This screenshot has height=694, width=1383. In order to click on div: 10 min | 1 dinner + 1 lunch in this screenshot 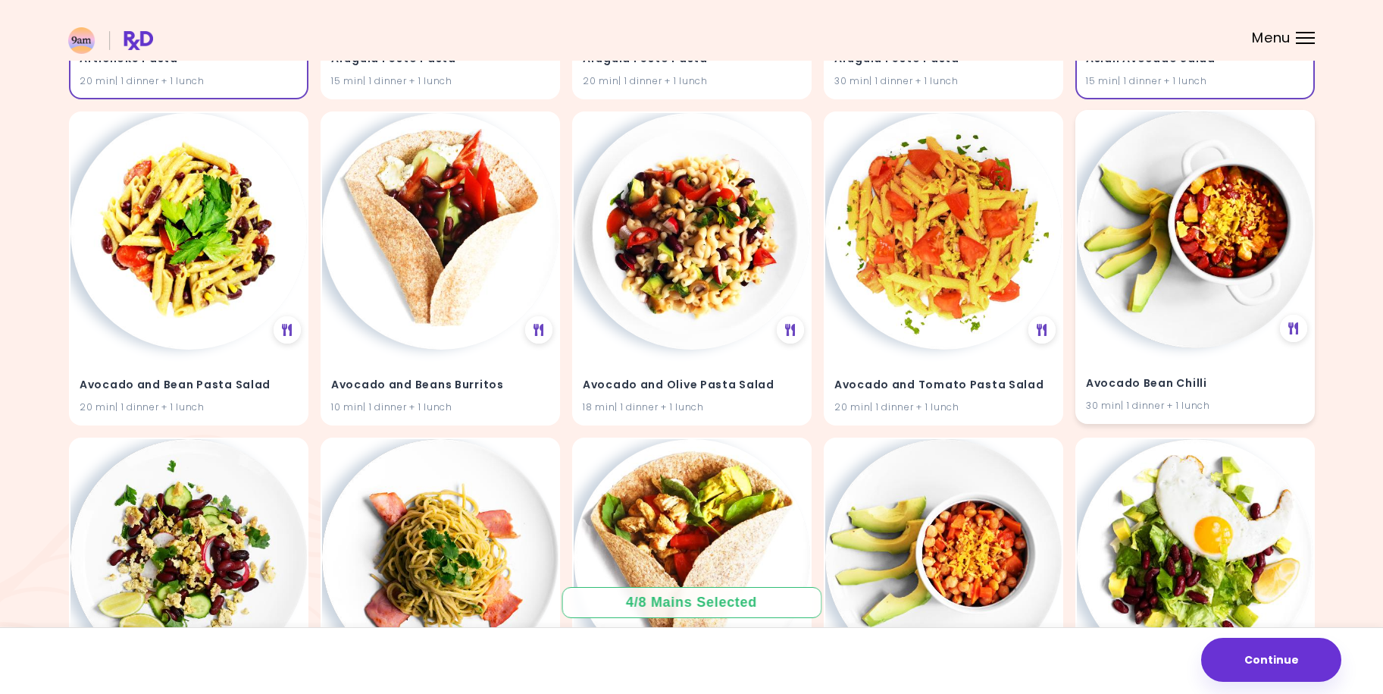, I will do `click(440, 407)`.